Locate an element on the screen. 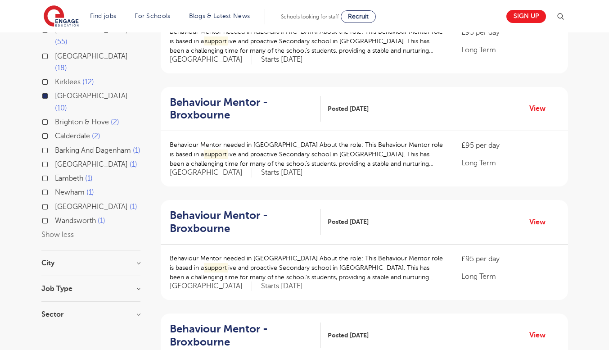 Image resolution: width=609 pixels, height=350 pixels. input: Barking And Dagenham 1 is located at coordinates (58, 149).